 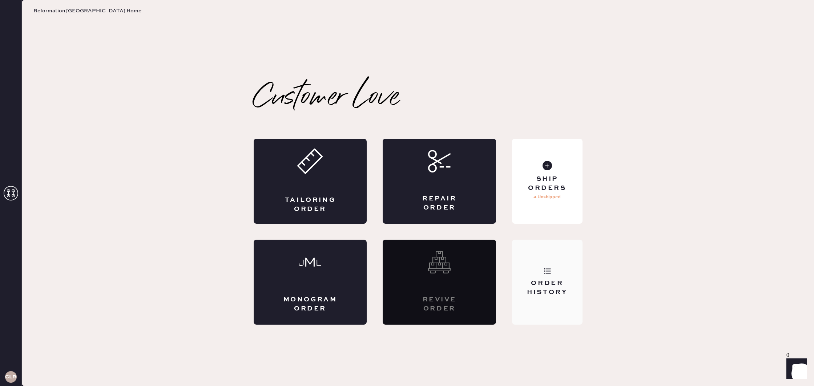 What do you see at coordinates (310, 304) in the screenshot?
I see `div: Monogram Order` at bounding box center [310, 304].